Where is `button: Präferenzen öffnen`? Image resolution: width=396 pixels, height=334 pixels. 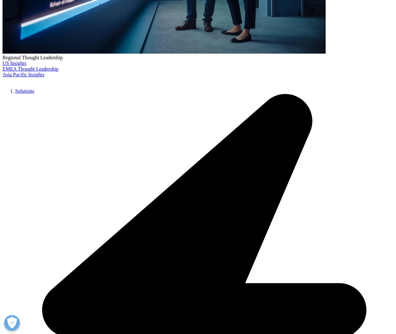 button: Präferenzen öffnen is located at coordinates (12, 323).